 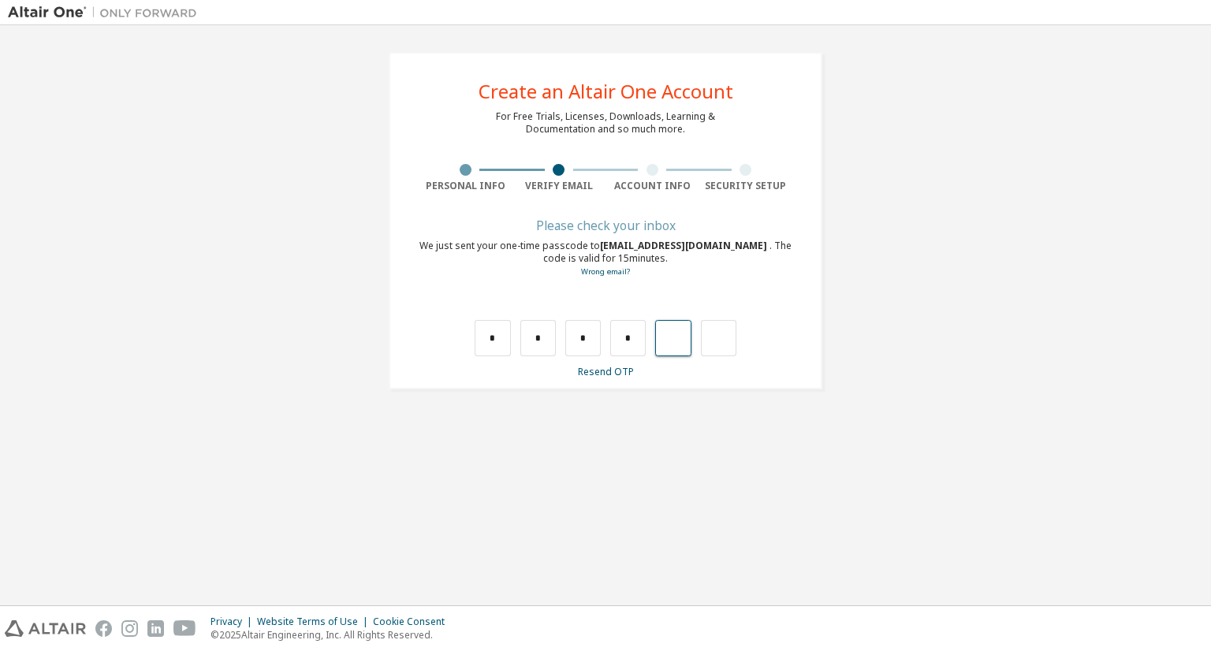 What do you see at coordinates (652, 186) in the screenshot?
I see `div: Account Info` at bounding box center [652, 186].